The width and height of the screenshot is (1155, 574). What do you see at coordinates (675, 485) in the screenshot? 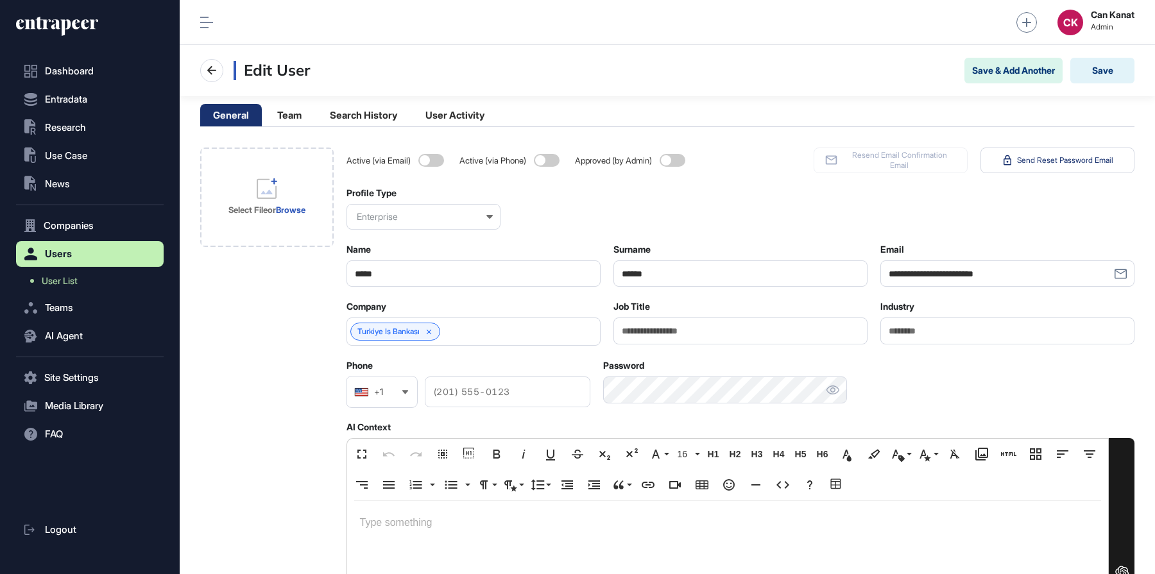
I see `button: Insert Video` at bounding box center [675, 485].